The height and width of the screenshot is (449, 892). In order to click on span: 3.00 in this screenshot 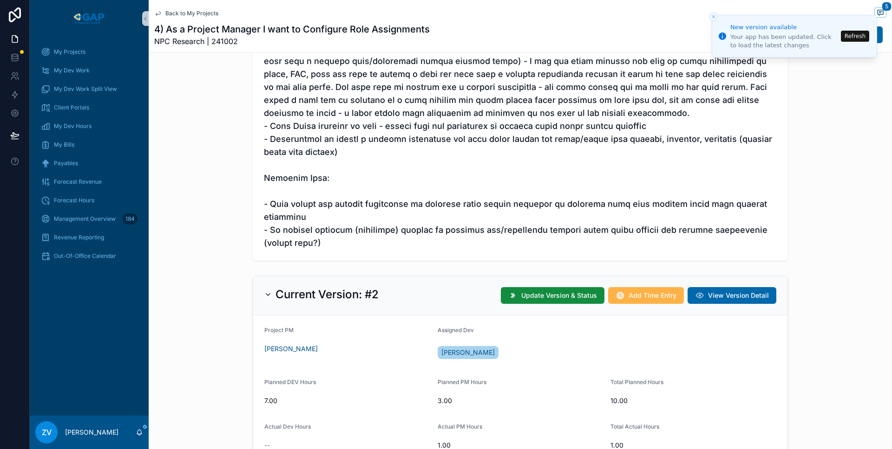, I will do `click(520, 401)`.